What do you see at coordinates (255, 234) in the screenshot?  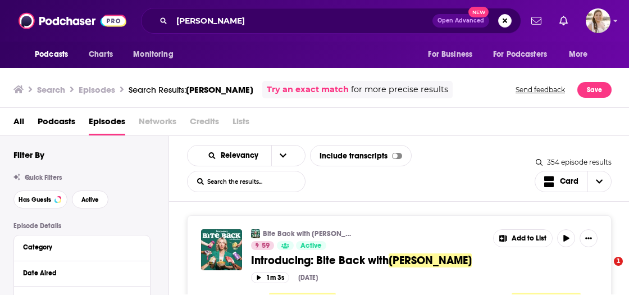 I see `img: Bite Back with Abbey Sharp` at bounding box center [255, 234].